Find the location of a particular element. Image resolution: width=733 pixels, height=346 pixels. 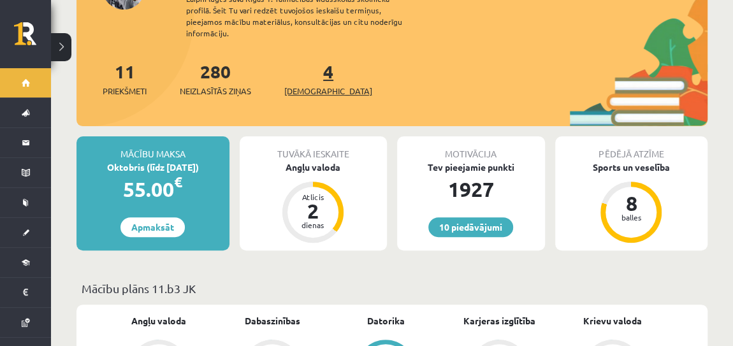

a: Karjeras izglītība is located at coordinates (499, 320).